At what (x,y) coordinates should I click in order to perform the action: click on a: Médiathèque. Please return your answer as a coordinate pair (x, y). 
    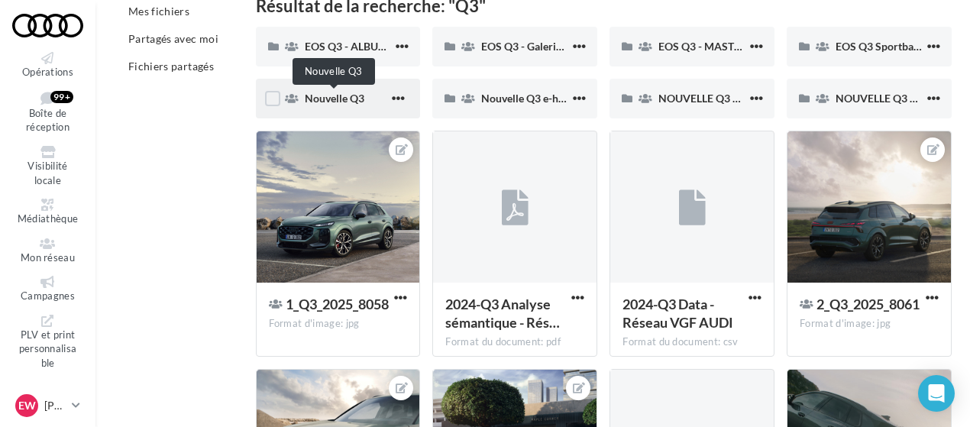
    Looking at the image, I should click on (47, 212).